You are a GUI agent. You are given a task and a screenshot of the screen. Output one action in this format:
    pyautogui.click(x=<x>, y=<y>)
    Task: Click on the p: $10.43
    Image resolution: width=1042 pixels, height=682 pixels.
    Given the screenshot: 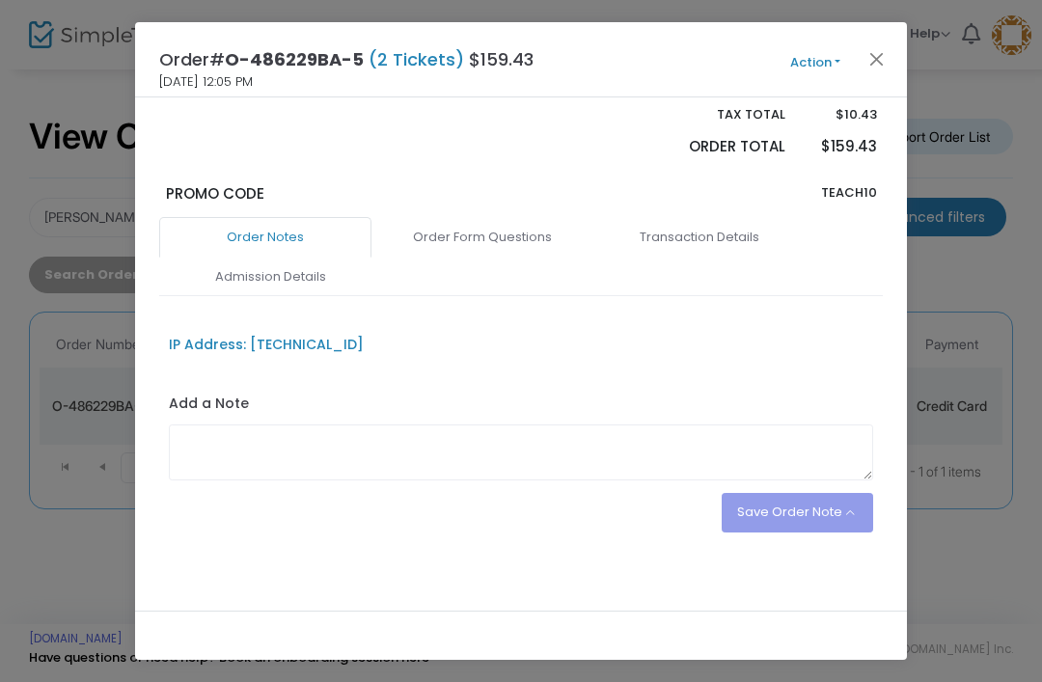 What is the action you would take?
    pyautogui.click(x=839, y=115)
    